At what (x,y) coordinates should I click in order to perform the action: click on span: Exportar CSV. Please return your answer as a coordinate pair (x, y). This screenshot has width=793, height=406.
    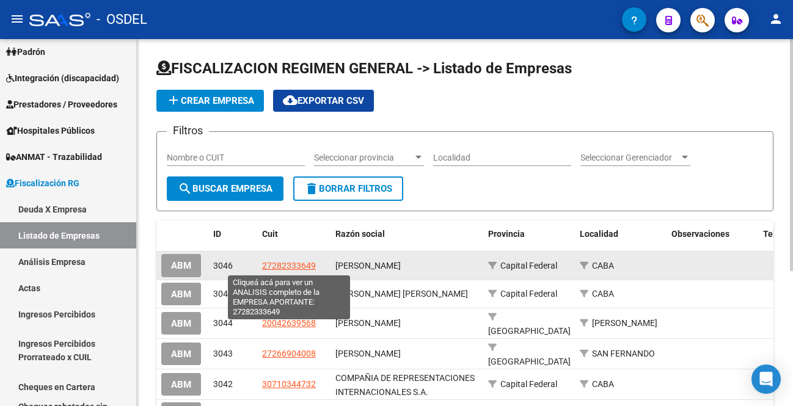
    Looking at the image, I should click on (323, 101).